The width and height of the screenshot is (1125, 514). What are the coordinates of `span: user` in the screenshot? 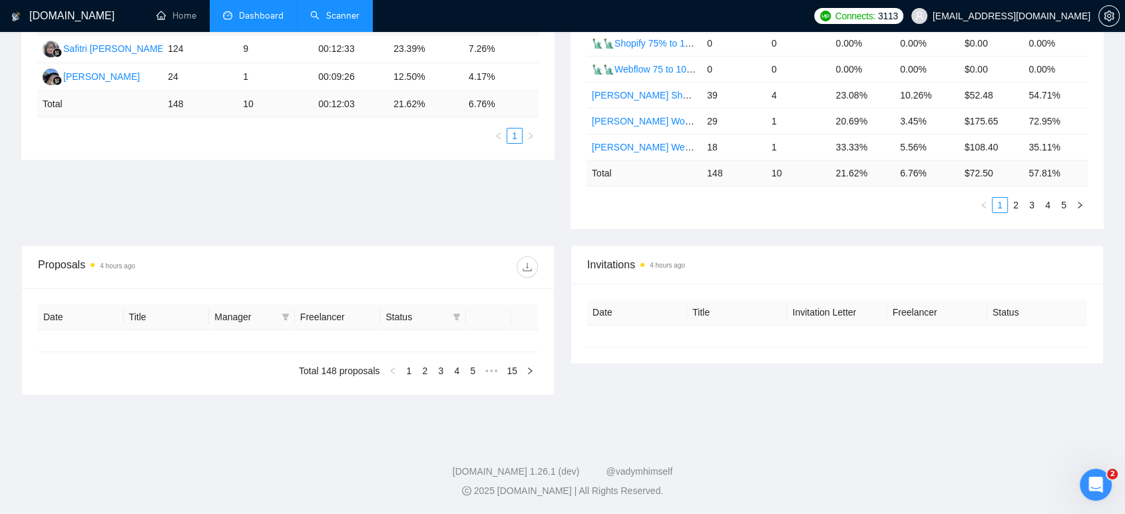 It's located at (919, 16).